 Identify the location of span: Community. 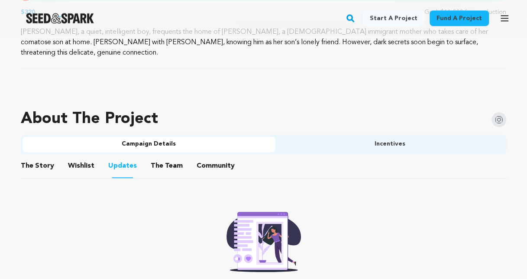
(216, 166).